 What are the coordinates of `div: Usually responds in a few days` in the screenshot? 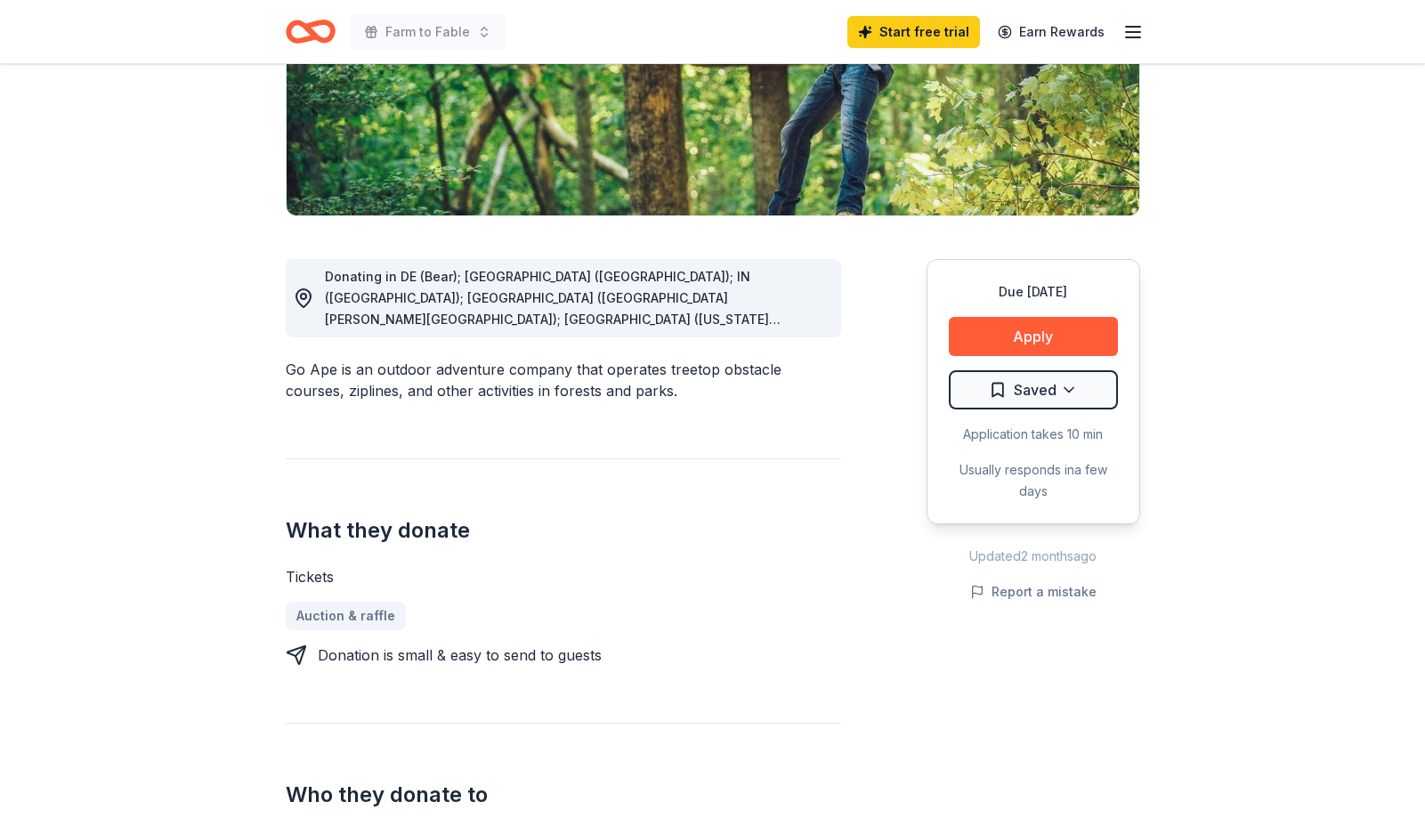 It's located at (1033, 481).